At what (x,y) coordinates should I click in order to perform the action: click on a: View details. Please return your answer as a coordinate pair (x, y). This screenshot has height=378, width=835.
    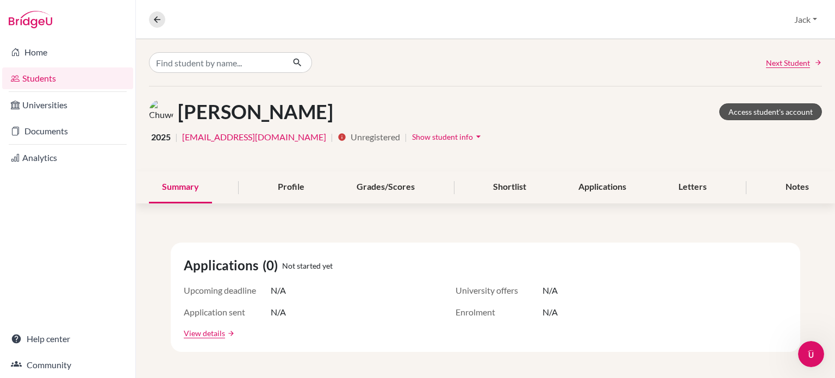
    Looking at the image, I should click on (205, 333).